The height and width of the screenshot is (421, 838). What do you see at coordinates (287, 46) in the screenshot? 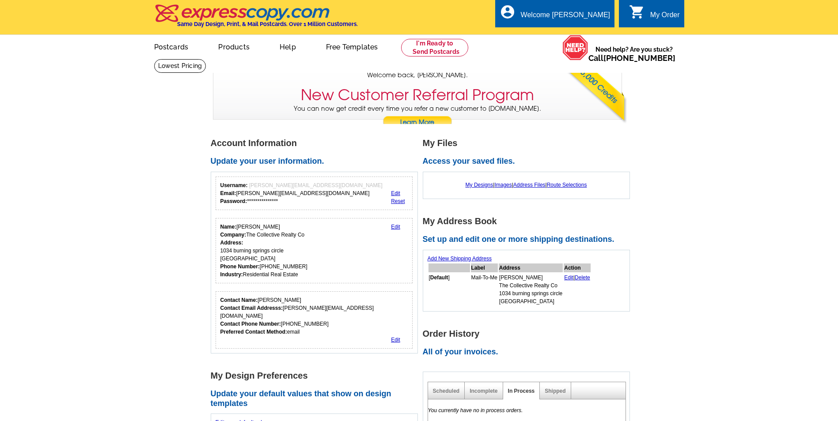
I see `a: Help` at bounding box center [287, 46].